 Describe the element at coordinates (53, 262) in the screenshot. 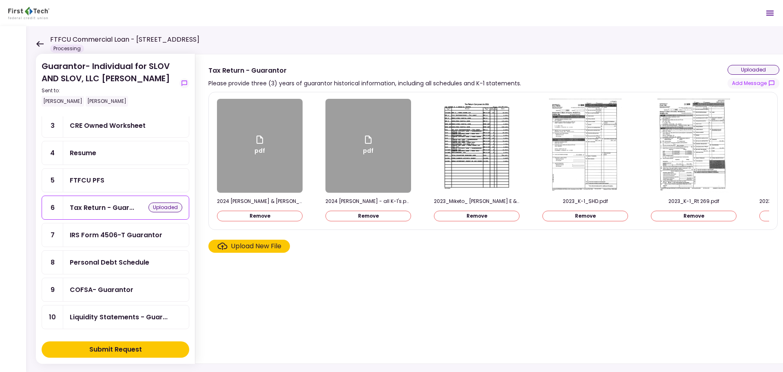

I see `div: 8` at that location.